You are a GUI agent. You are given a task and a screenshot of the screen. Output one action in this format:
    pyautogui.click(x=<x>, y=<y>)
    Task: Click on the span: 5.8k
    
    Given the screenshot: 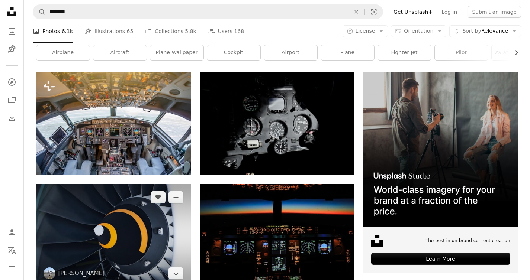 What is the action you would take?
    pyautogui.click(x=190, y=31)
    